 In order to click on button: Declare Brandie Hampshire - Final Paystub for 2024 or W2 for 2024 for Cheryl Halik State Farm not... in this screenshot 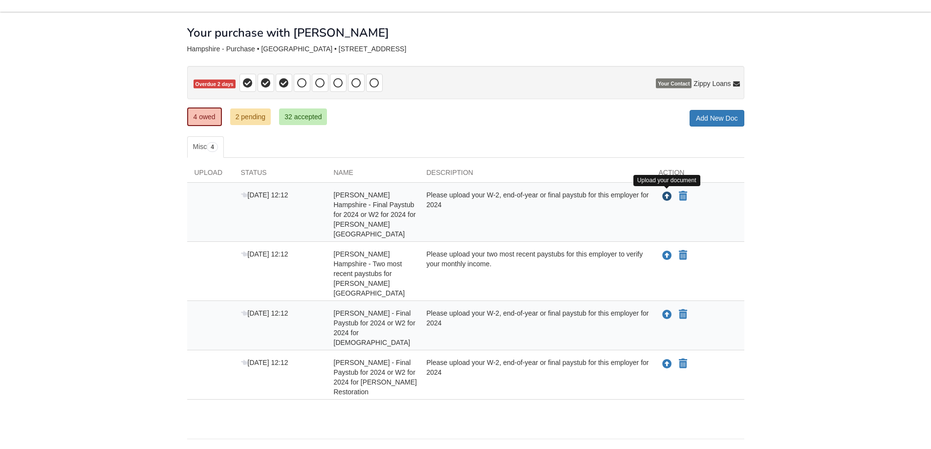, I will do `click(683, 197)`.